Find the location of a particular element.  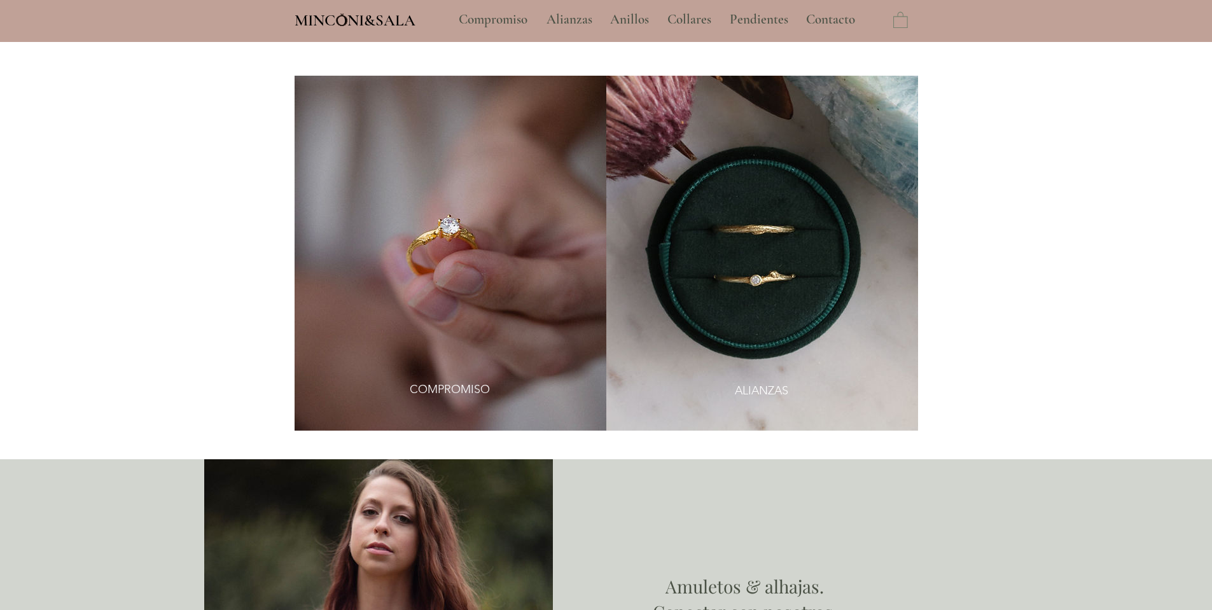

nav: Sitio is located at coordinates (657, 20).